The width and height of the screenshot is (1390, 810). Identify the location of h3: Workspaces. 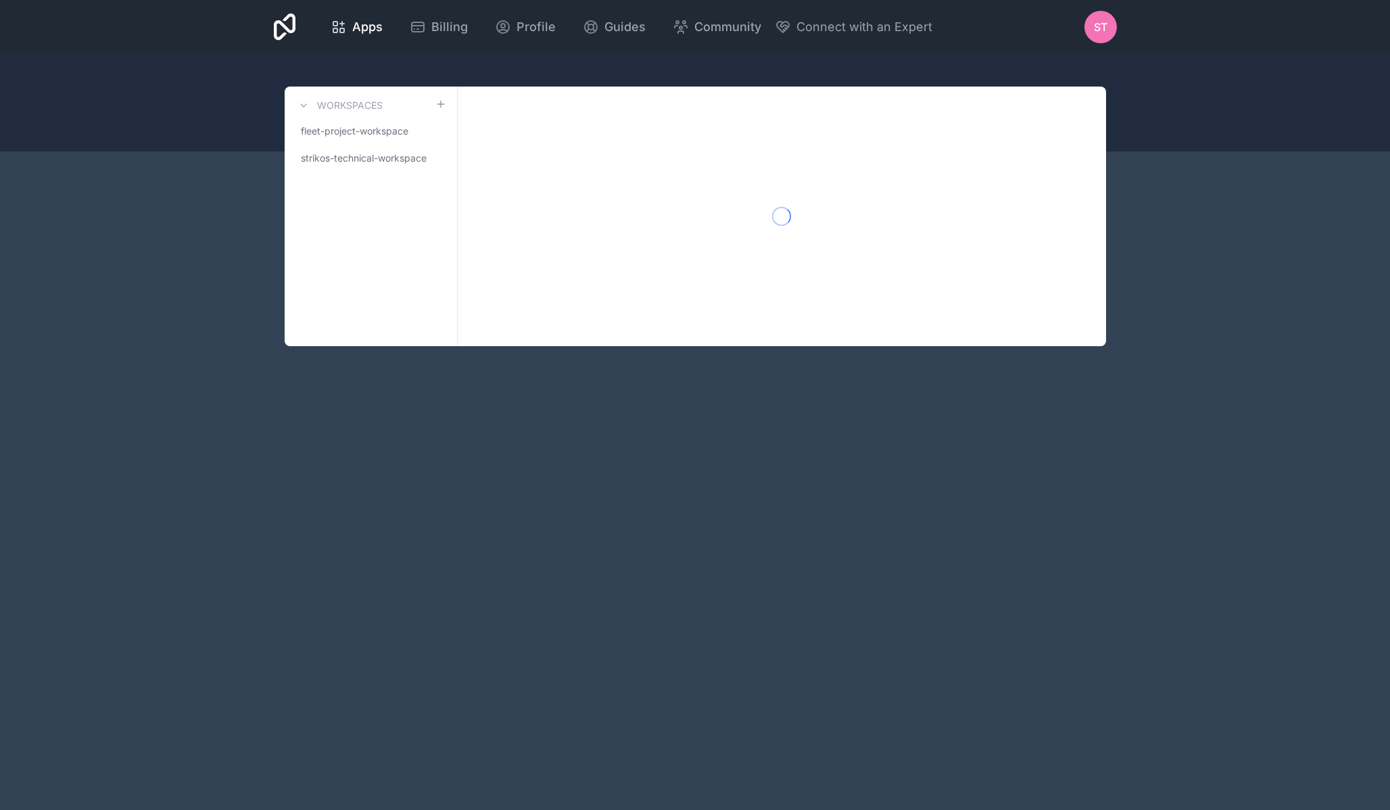
(349, 105).